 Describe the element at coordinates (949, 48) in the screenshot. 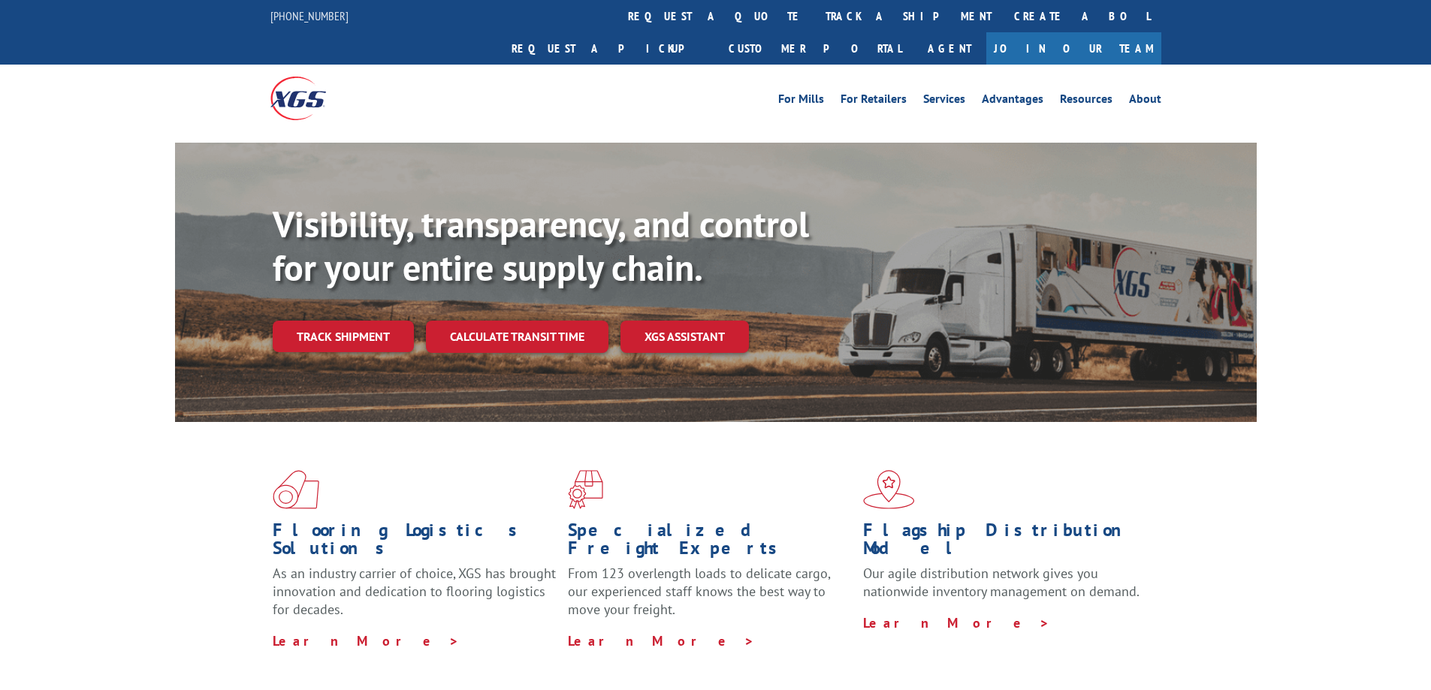

I see `a: Agent` at that location.